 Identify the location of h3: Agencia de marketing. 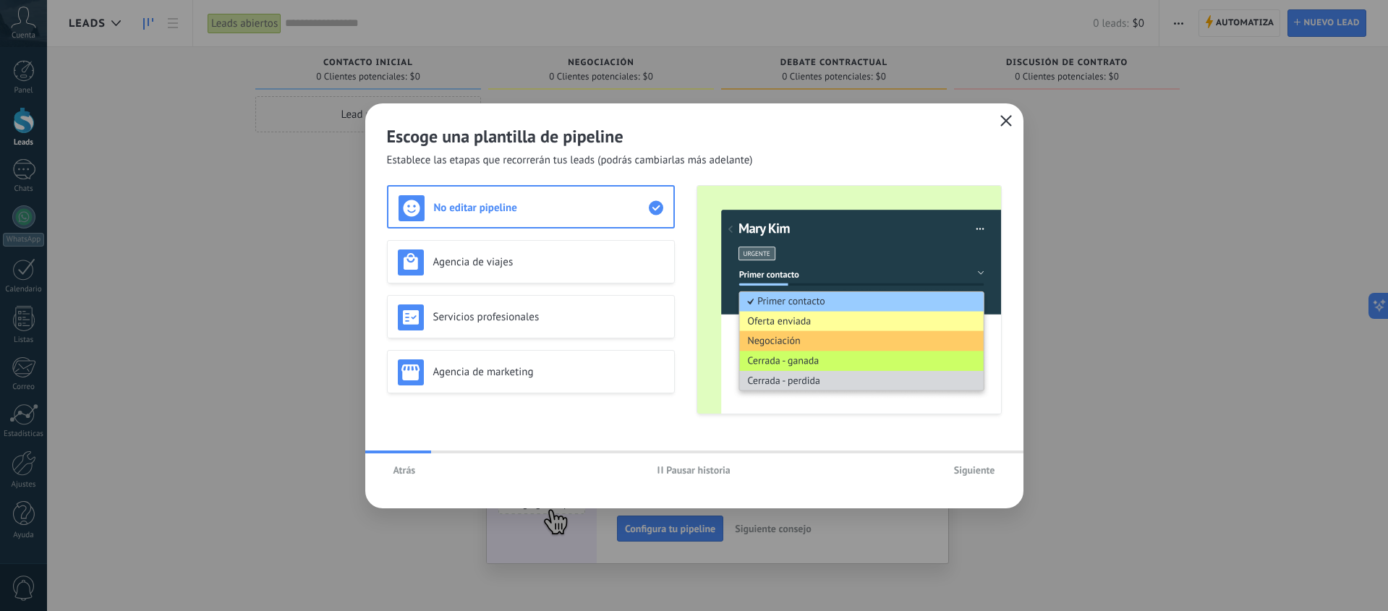
(548, 372).